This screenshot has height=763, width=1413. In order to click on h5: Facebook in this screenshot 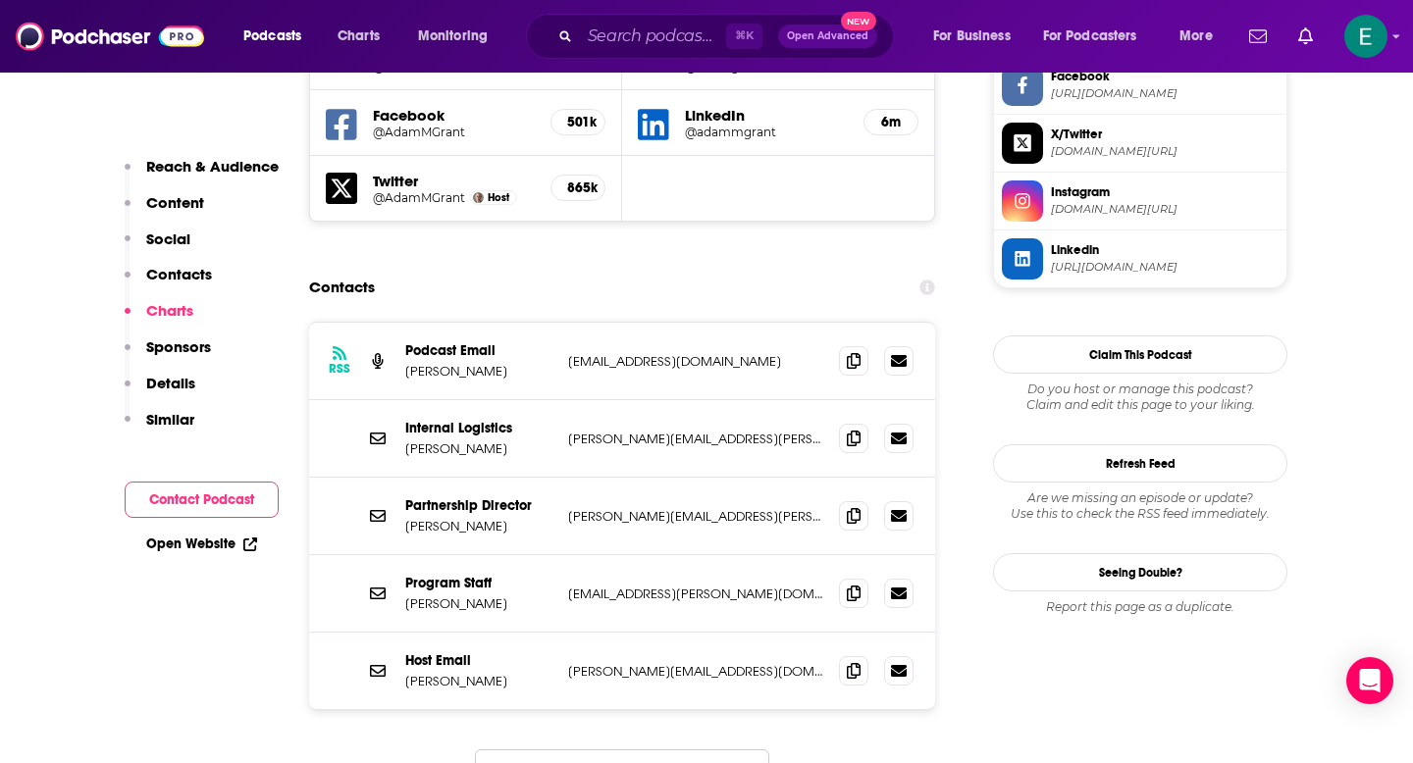, I will do `click(453, 115)`.